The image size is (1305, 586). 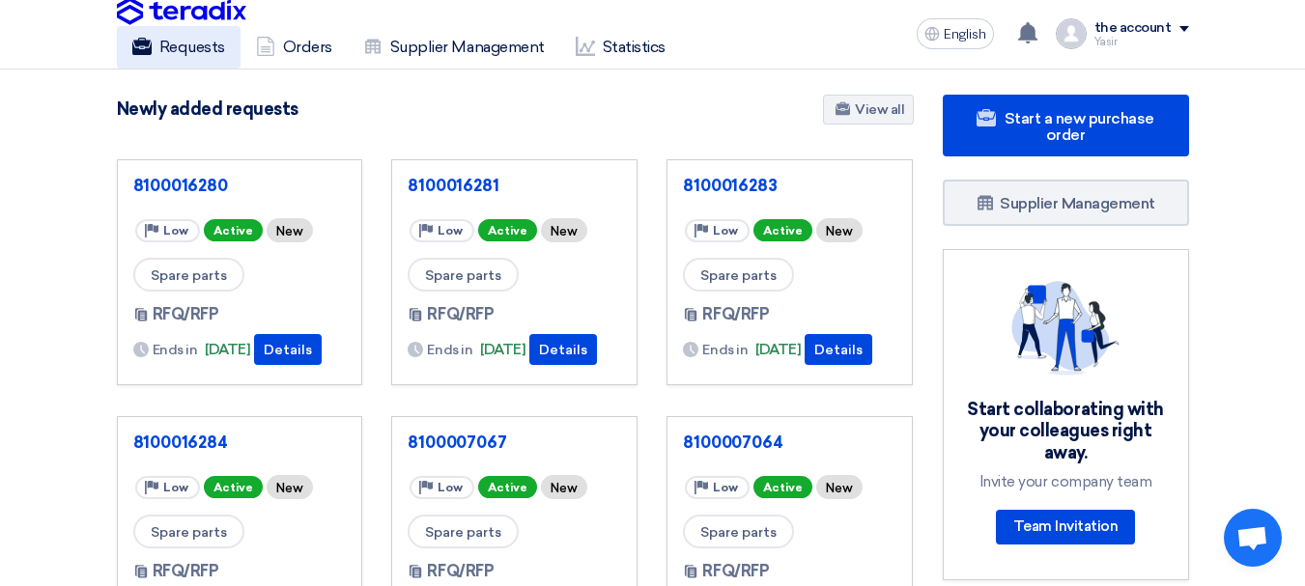 I want to click on font: 8100016280, so click(x=181, y=185).